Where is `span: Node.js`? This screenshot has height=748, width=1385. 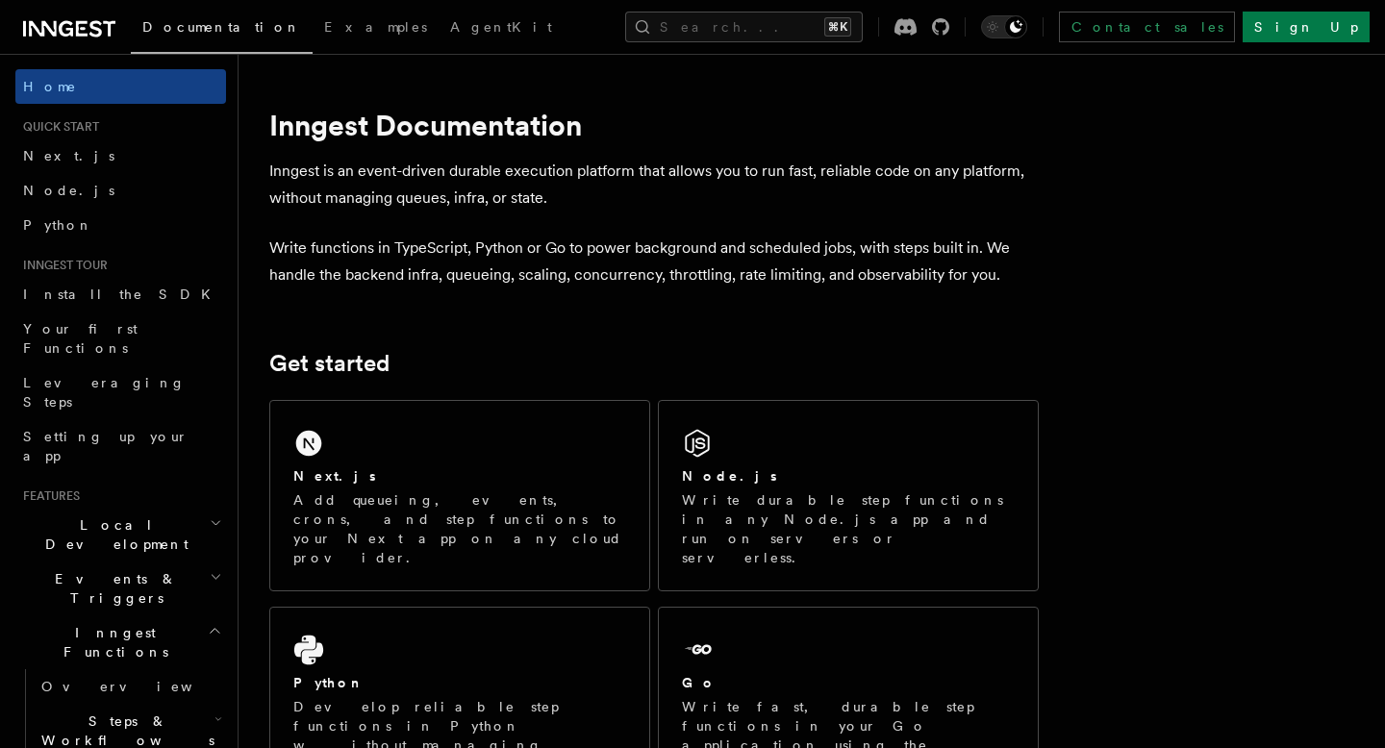
span: Node.js is located at coordinates (68, 190).